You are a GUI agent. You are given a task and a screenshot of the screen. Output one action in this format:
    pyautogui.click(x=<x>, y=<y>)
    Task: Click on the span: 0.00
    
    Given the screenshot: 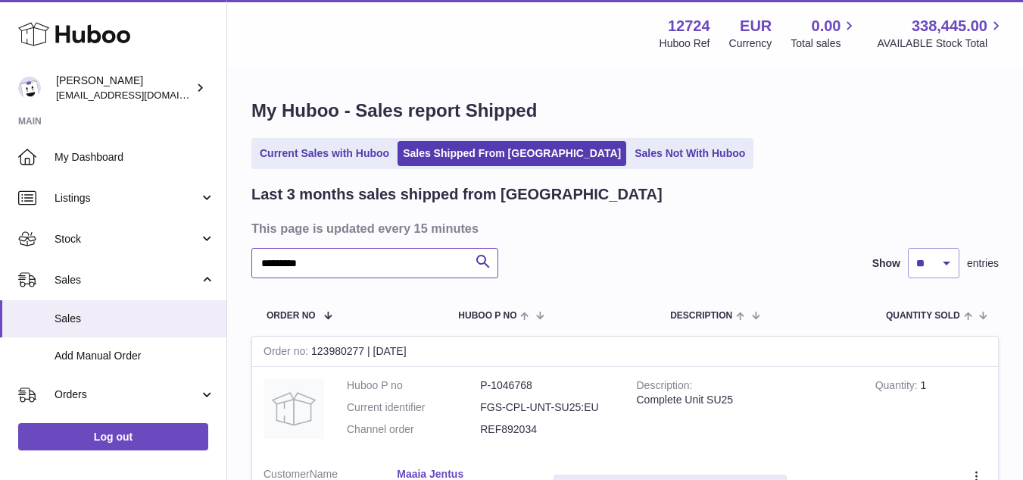 What is the action you would take?
    pyautogui.click(x=826, y=26)
    